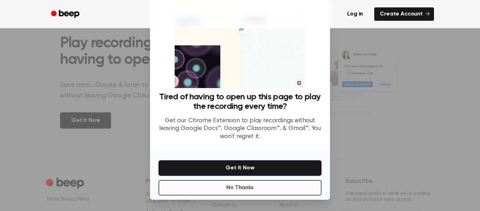  Describe the element at coordinates (404, 14) in the screenshot. I see `a: Create Account` at that location.